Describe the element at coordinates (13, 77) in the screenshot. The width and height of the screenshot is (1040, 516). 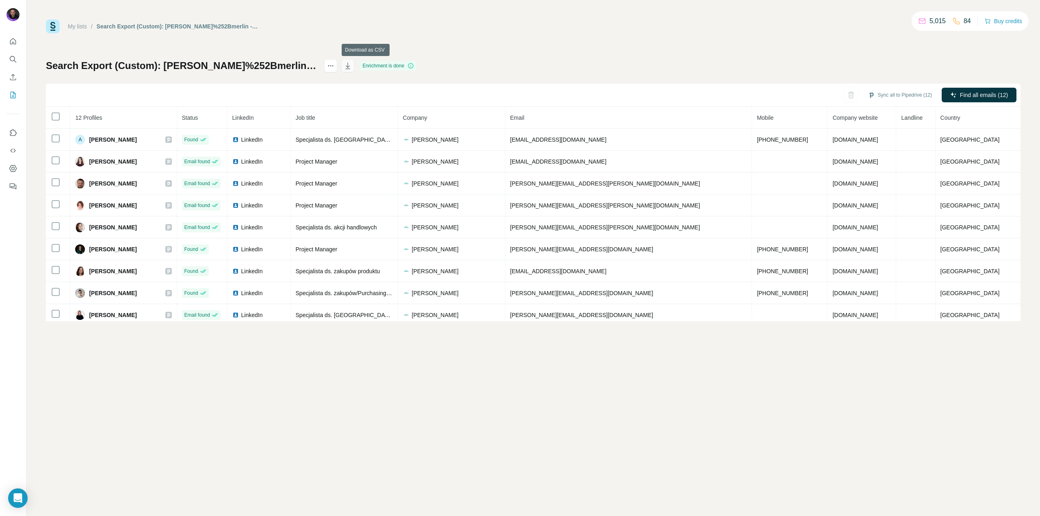
I see `button: Enrich CSV` at that location.